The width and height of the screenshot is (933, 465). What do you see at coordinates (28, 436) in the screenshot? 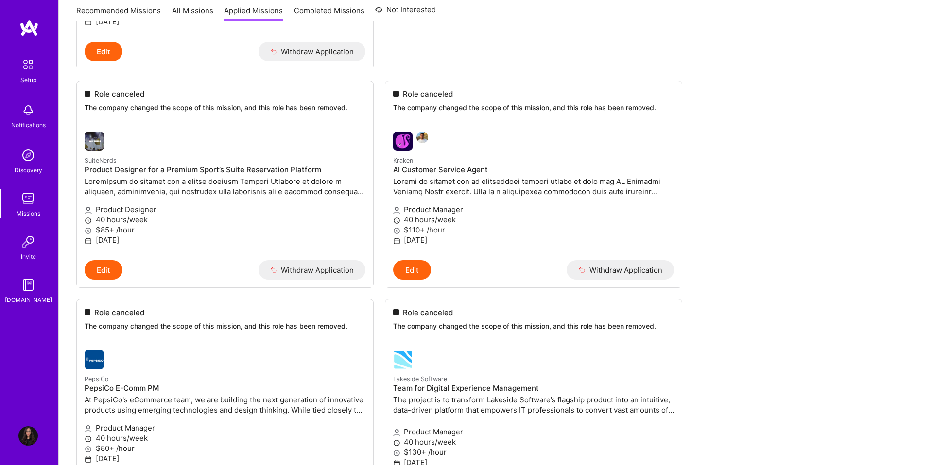
I see `a: User Avatar` at bounding box center [28, 436].